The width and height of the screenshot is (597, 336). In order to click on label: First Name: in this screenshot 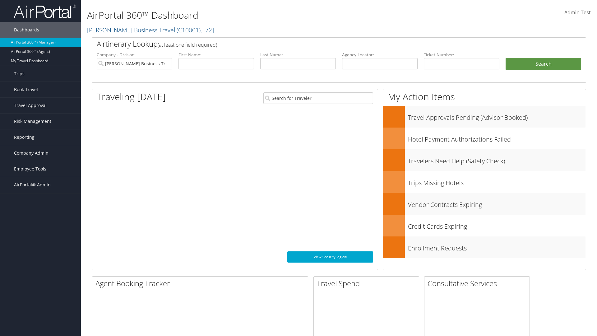, I will do `click(216, 55)`.